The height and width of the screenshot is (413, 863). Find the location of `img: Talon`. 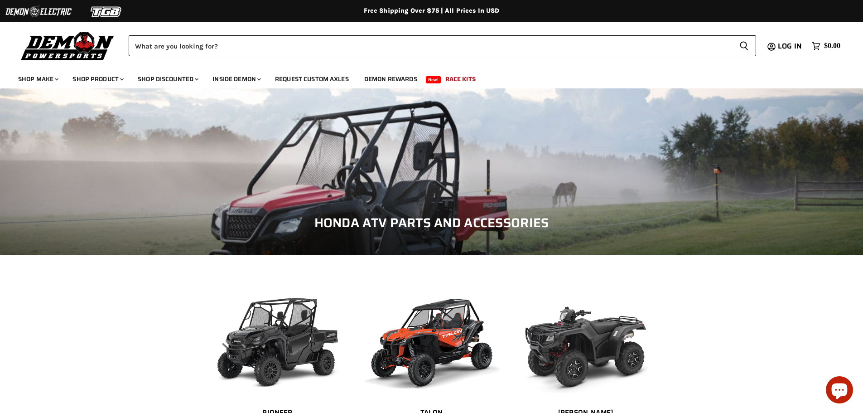

img: Talon is located at coordinates (432, 339).